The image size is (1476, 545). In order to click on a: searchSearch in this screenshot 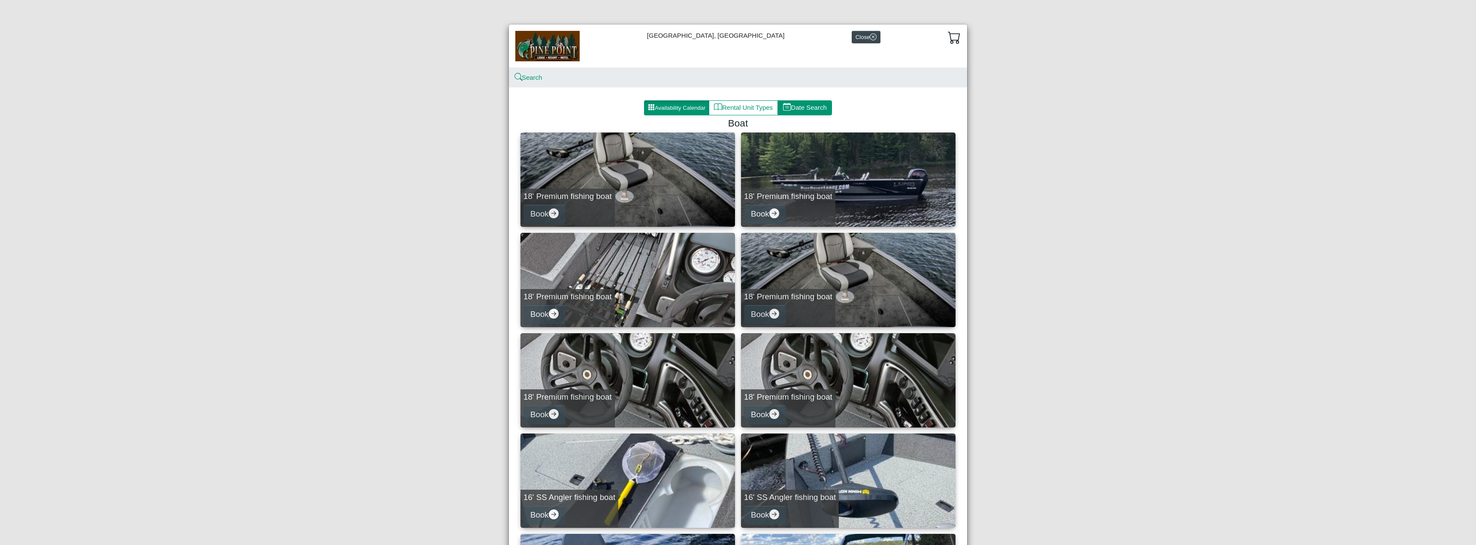, I will do `click(529, 77)`.